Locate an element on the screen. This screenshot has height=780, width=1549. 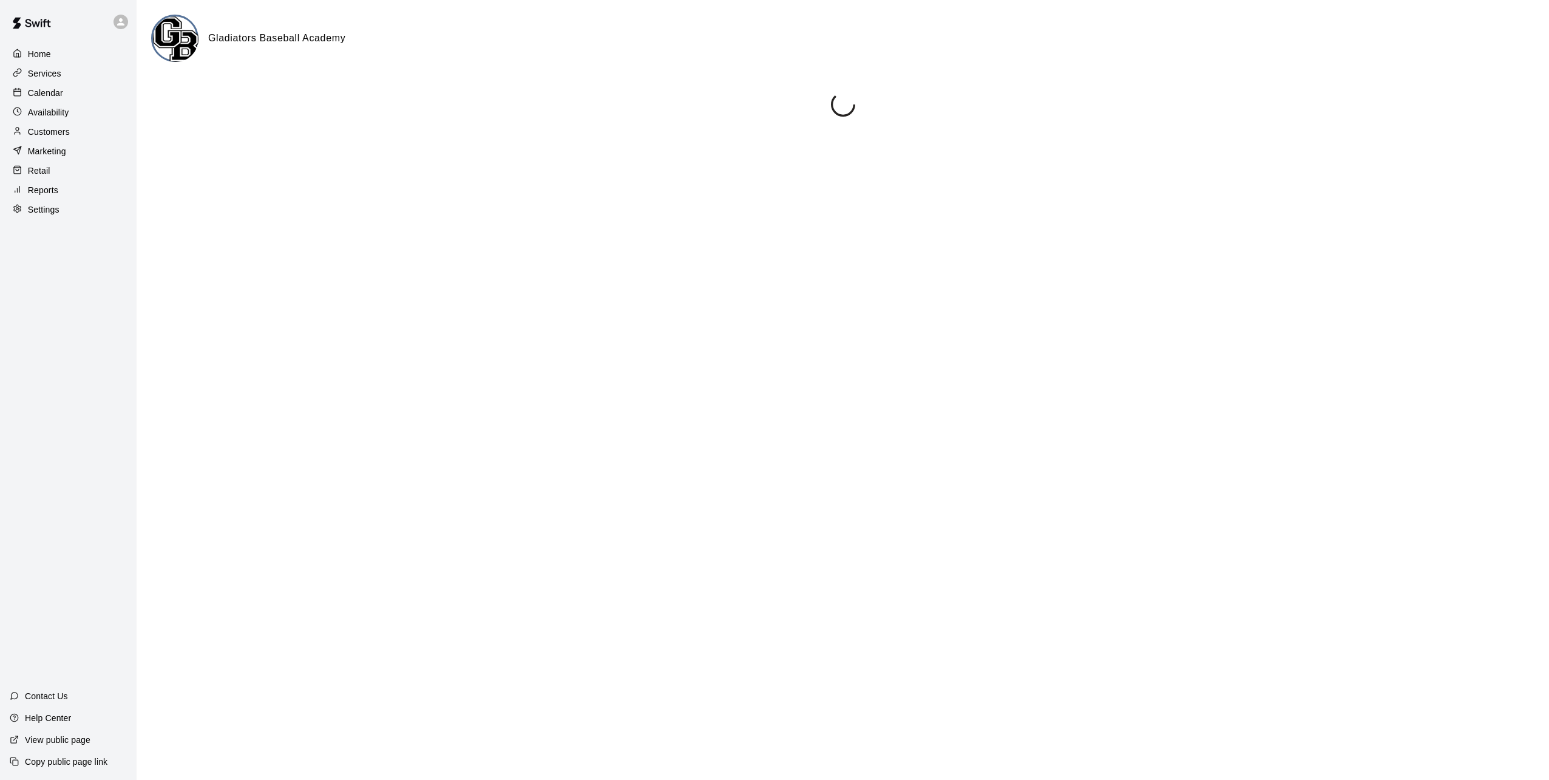
p: Contact Us is located at coordinates (46, 696).